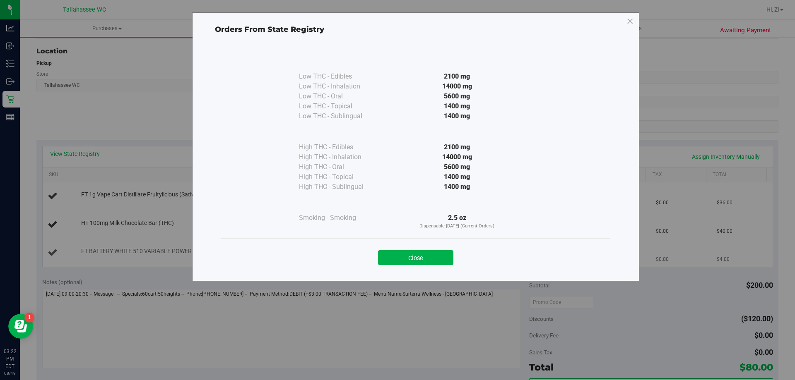 This screenshot has height=380, width=795. Describe the element at coordinates (340, 77) in the screenshot. I see `div: Low THC - Edibles` at that location.